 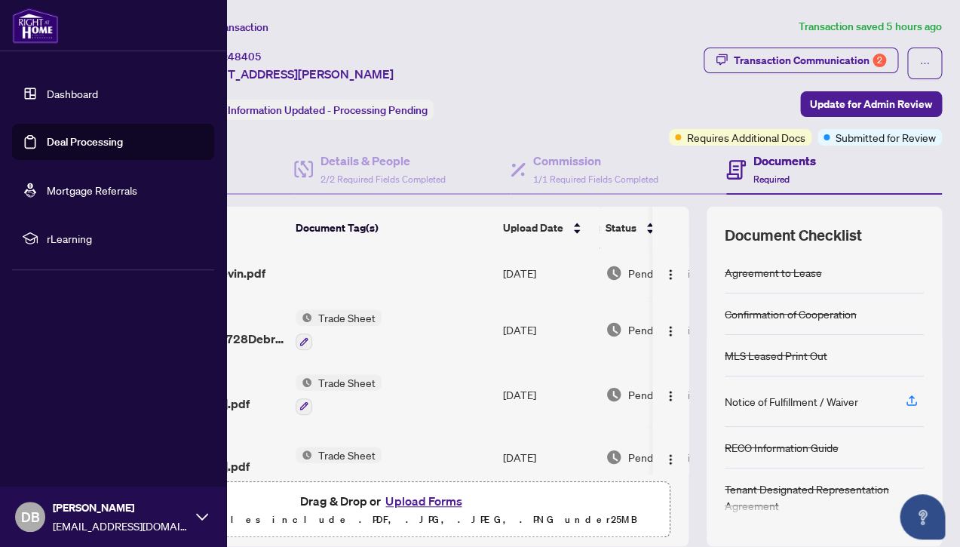 What do you see at coordinates (784, 161) in the screenshot?
I see `h4: Documents` at bounding box center [784, 161].